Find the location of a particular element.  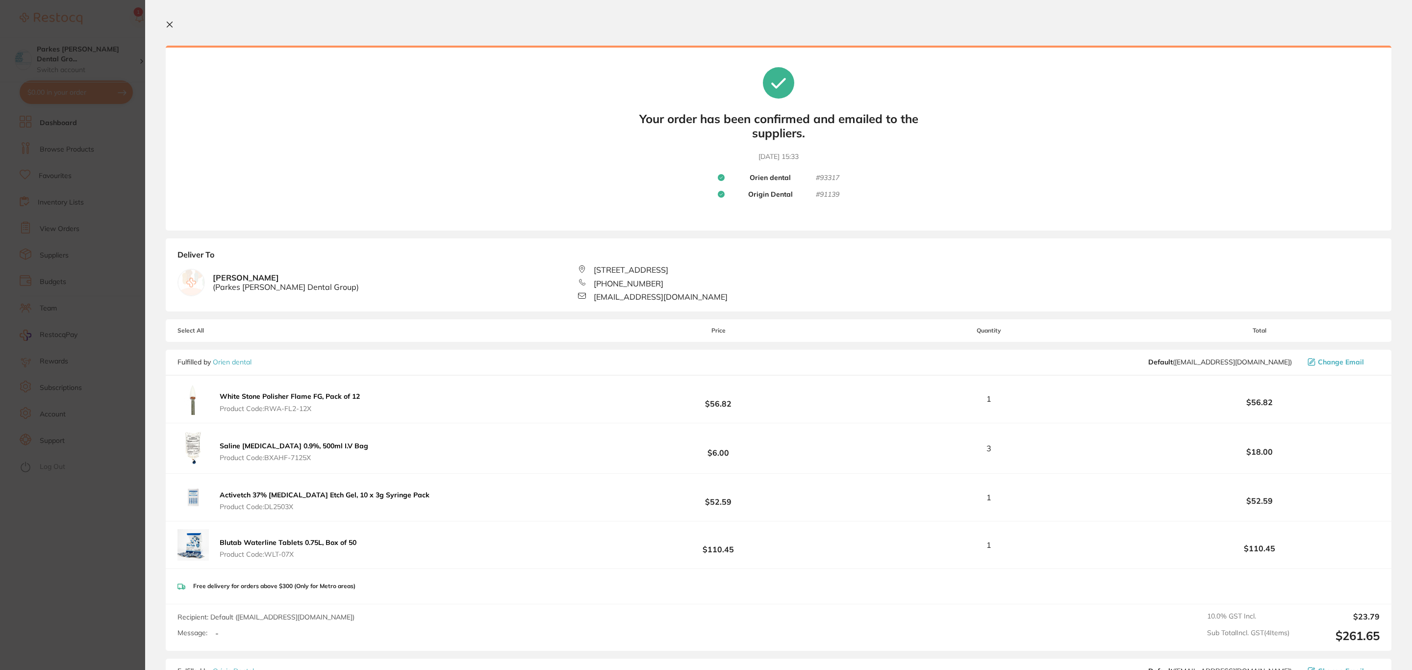

b: Blutab Waterline Tablets 0.75L, Box of 50 is located at coordinates (288, 542).